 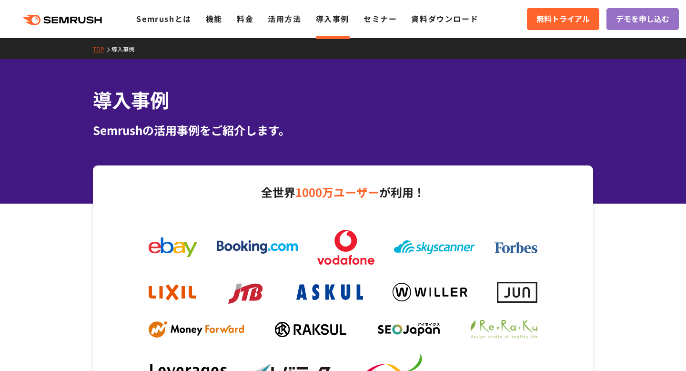 What do you see at coordinates (643, 19) in the screenshot?
I see `span: デモを申し込む` at bounding box center [643, 19].